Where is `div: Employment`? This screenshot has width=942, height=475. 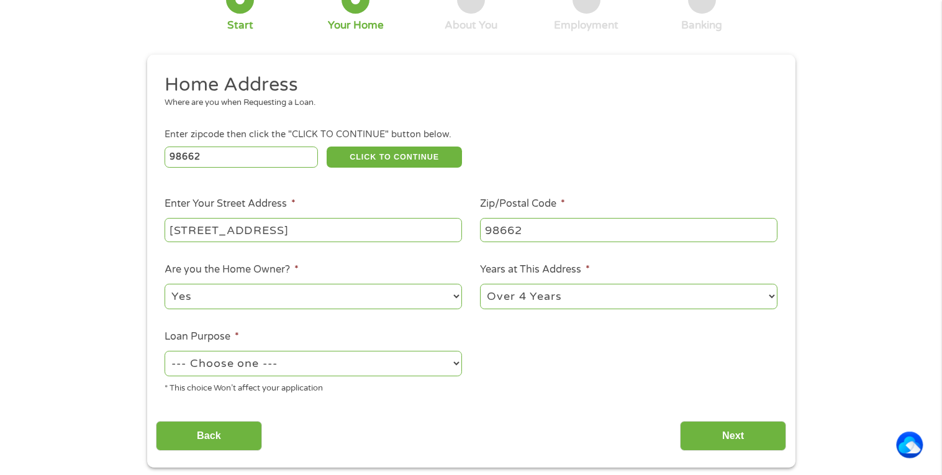
div: Employment is located at coordinates (586, 25).